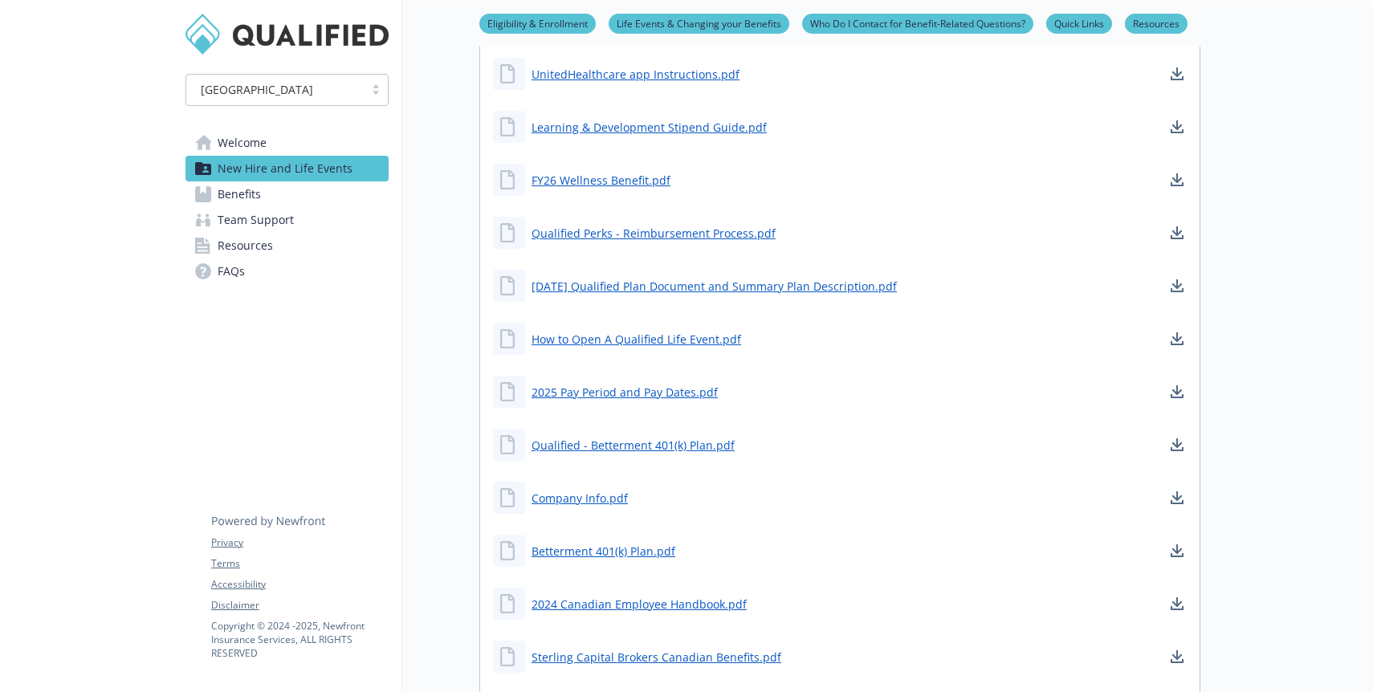 Image resolution: width=1373 pixels, height=692 pixels. Describe the element at coordinates (287, 271) in the screenshot. I see `a: FAQs` at that location.